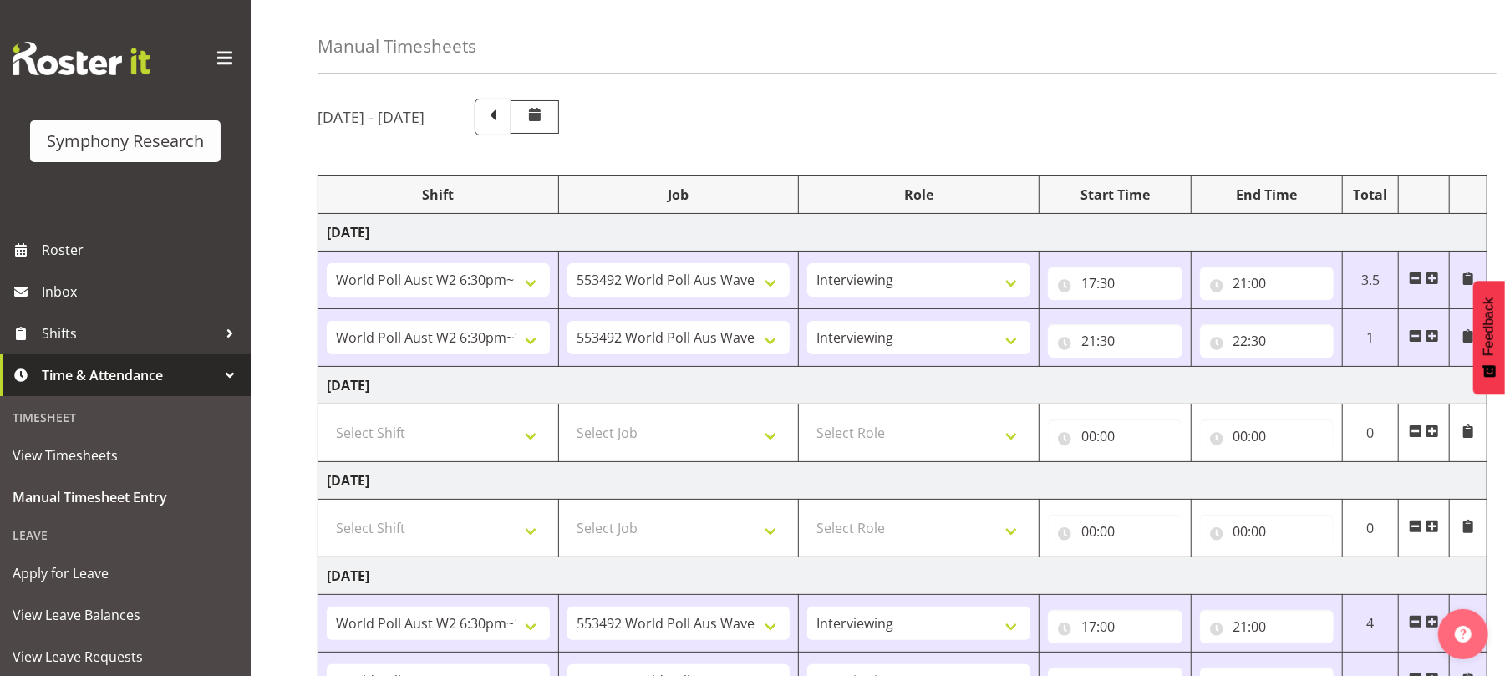  What do you see at coordinates (81, 59) in the screenshot?
I see `img: Rosterit website logo` at bounding box center [81, 59].